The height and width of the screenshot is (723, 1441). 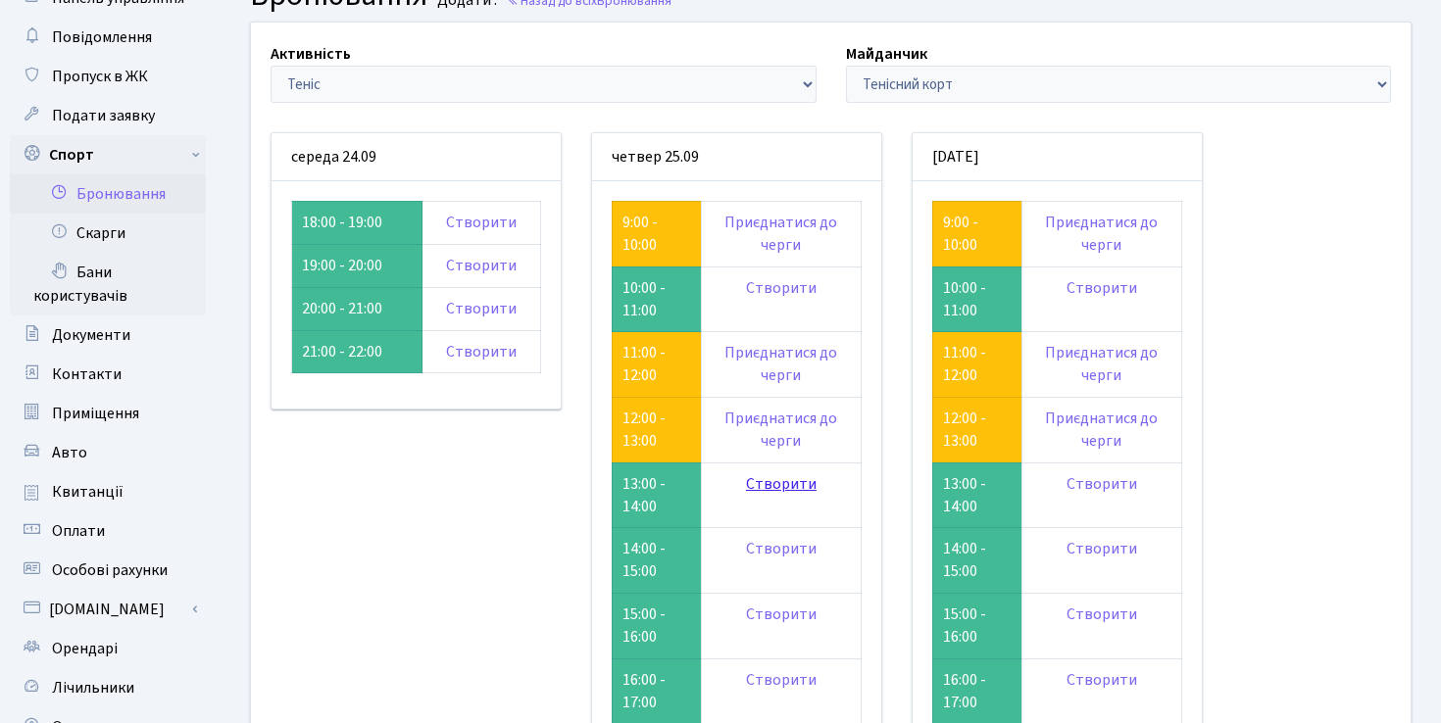 I want to click on a: Приміщення, so click(x=108, y=414).